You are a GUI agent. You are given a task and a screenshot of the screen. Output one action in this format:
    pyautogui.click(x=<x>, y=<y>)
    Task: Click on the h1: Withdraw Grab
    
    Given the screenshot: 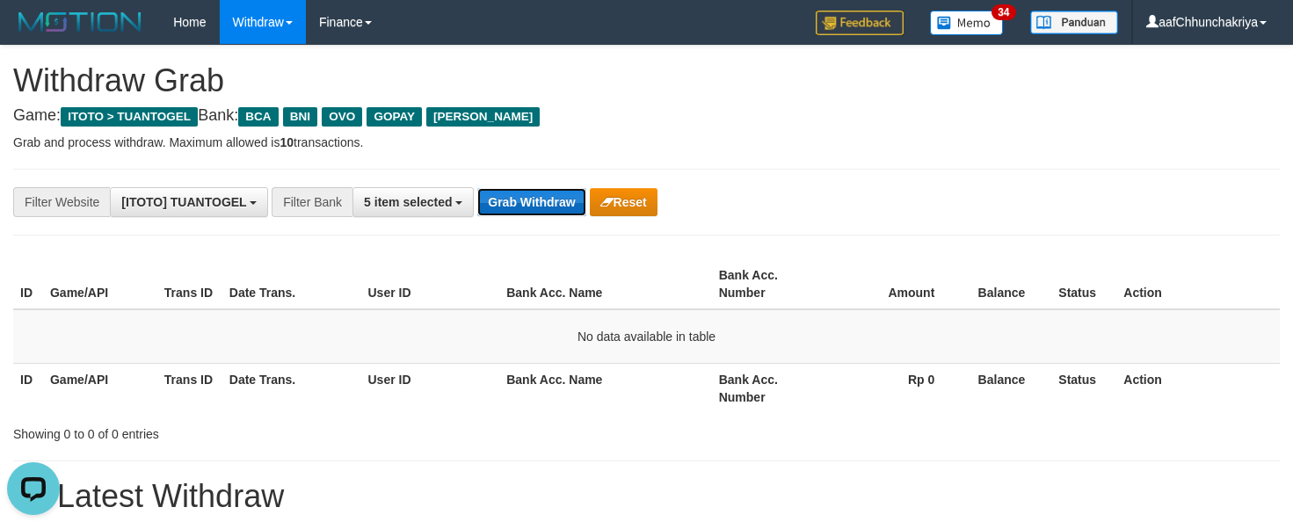 What is the action you would take?
    pyautogui.click(x=646, y=81)
    